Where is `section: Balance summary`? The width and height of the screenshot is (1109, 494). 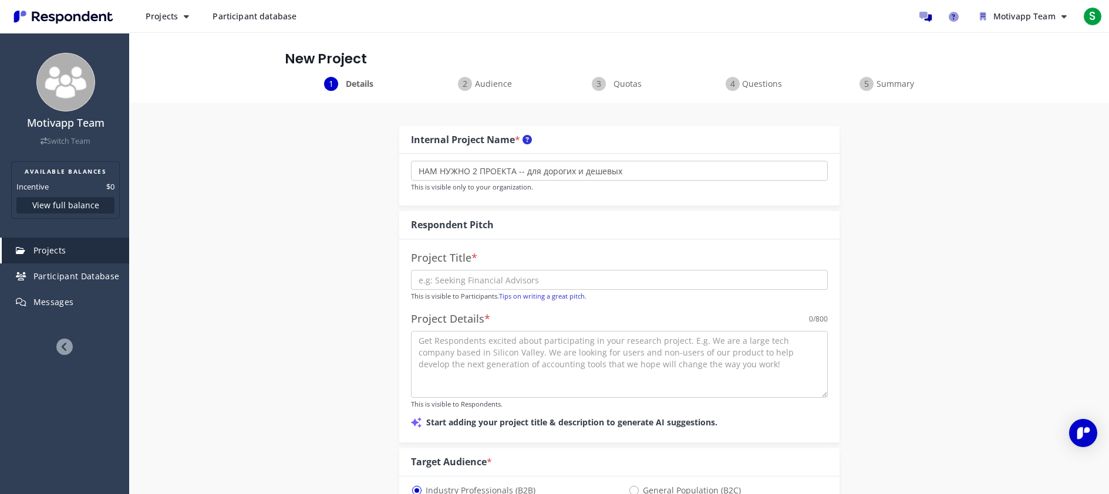 section: Balance summary is located at coordinates (65, 190).